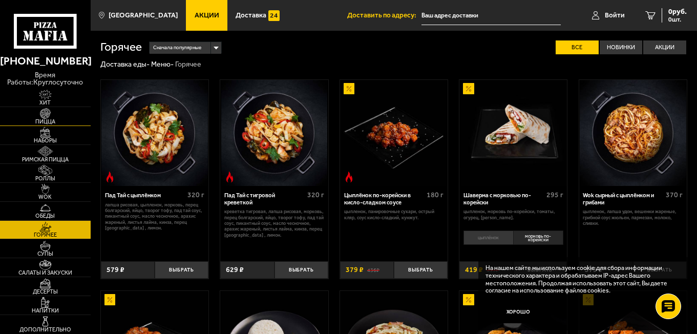 The image size is (697, 334). What do you see at coordinates (513, 133) in the screenshot?
I see `img: Шаверма с морковью по-корейски` at bounding box center [513, 133].